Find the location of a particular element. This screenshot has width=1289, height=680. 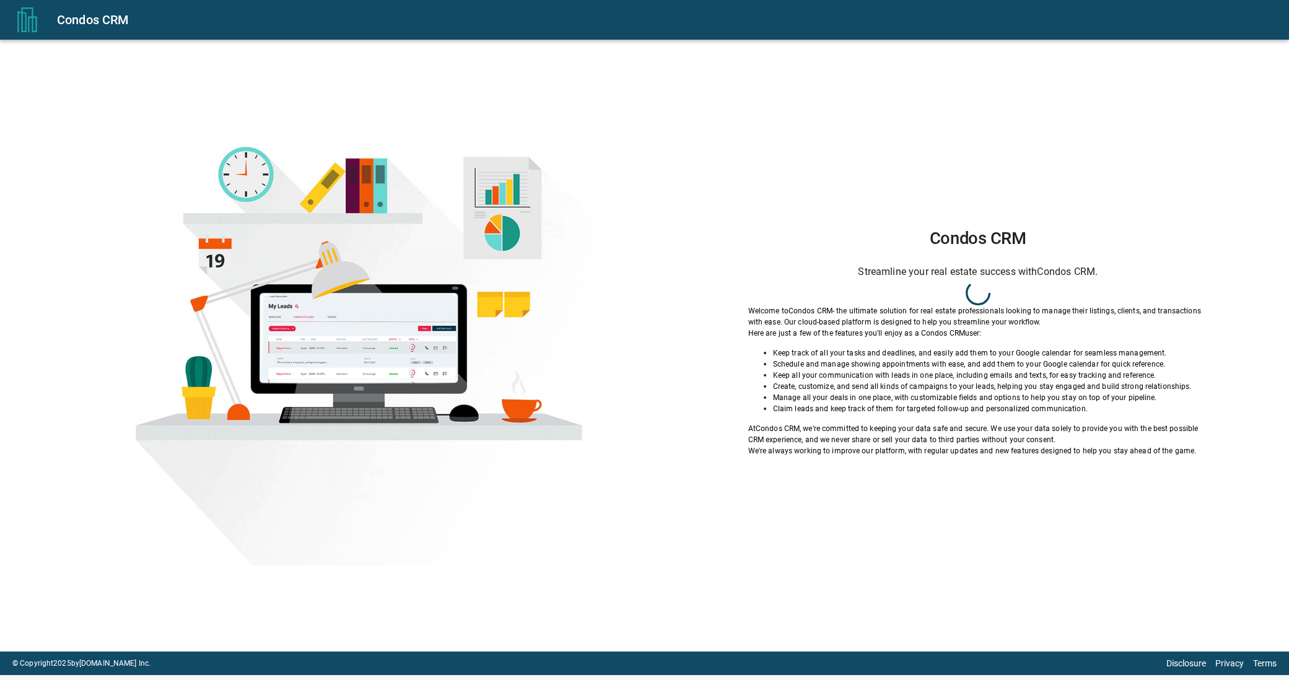

p: We're always working to improve our platform, with regular updates and new features designed to h... is located at coordinates (978, 451).